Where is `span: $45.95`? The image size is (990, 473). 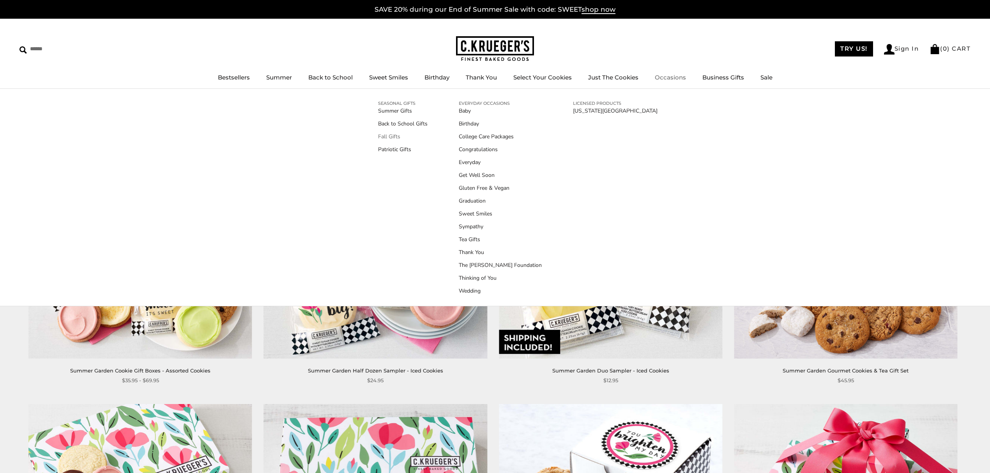 span: $45.95 is located at coordinates (845, 380).